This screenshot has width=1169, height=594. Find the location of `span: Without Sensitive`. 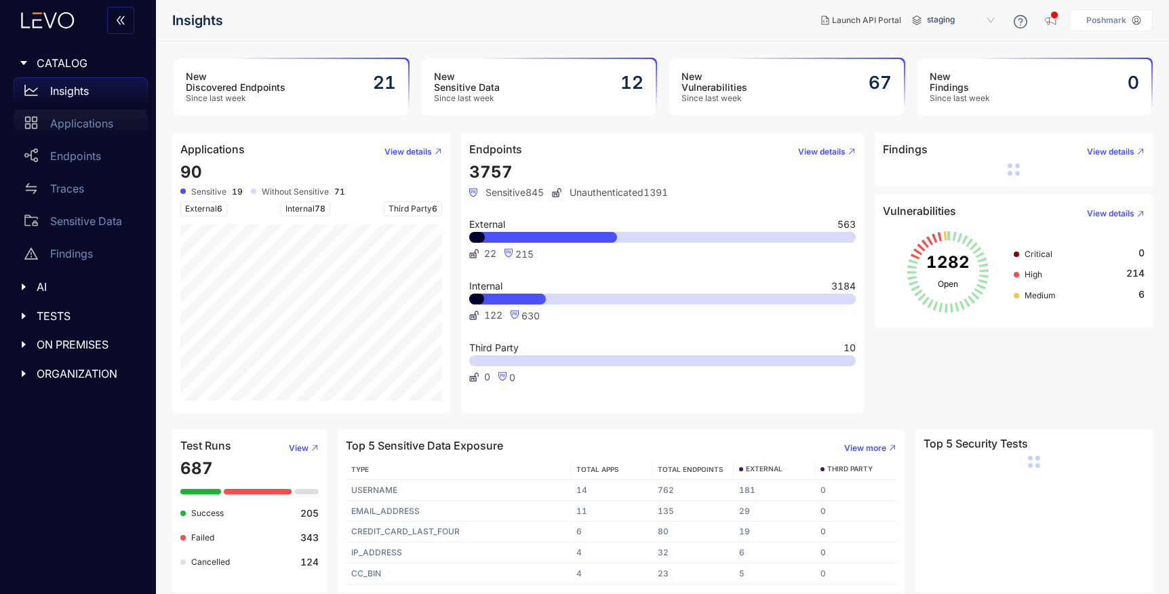

span: Without Sensitive is located at coordinates (295, 192).